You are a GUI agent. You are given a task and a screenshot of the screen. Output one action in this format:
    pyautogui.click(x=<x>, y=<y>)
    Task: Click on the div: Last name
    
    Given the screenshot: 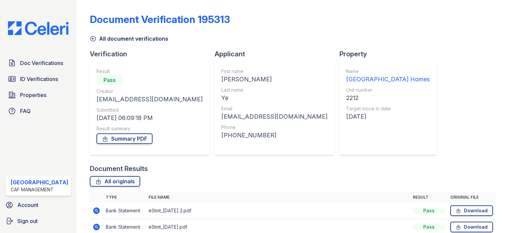 What is the action you would take?
    pyautogui.click(x=274, y=90)
    